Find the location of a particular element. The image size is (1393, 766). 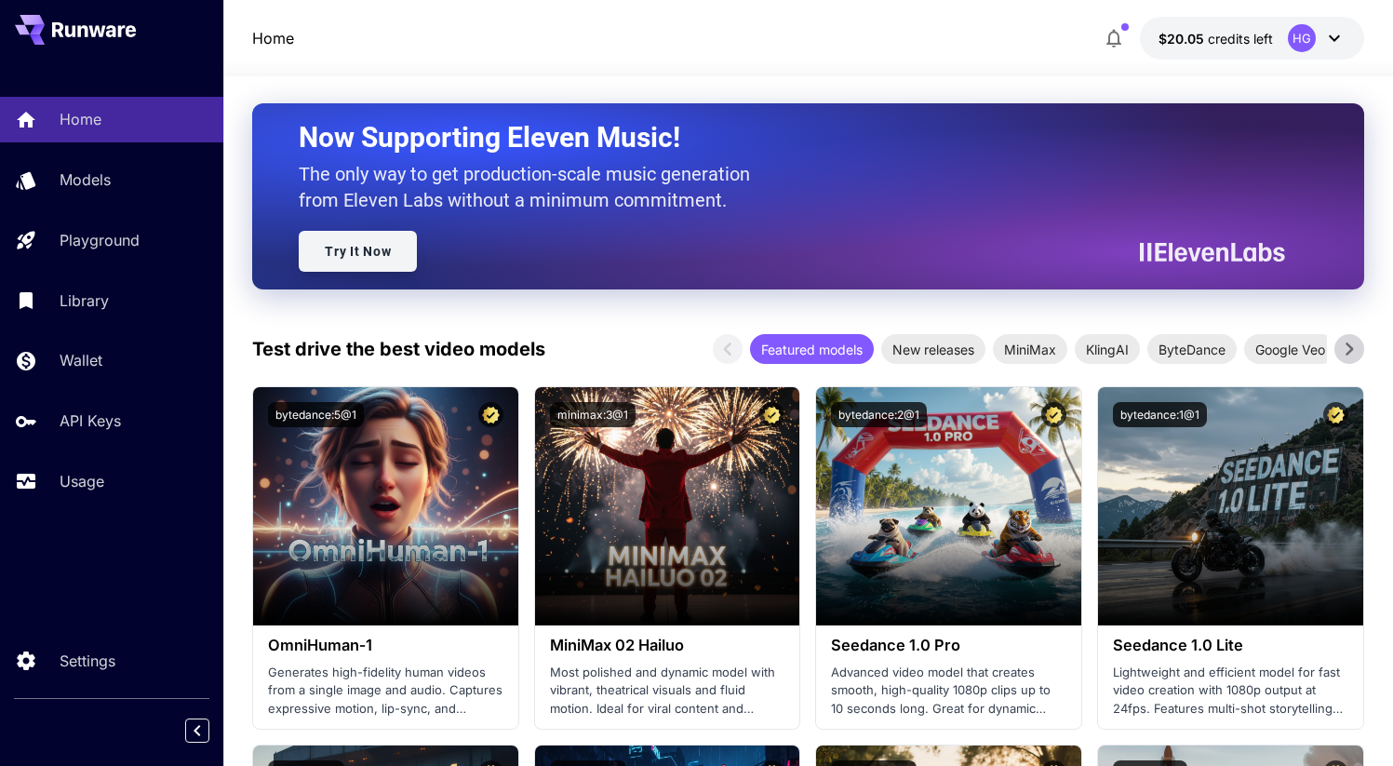

p: Playground is located at coordinates (100, 240).